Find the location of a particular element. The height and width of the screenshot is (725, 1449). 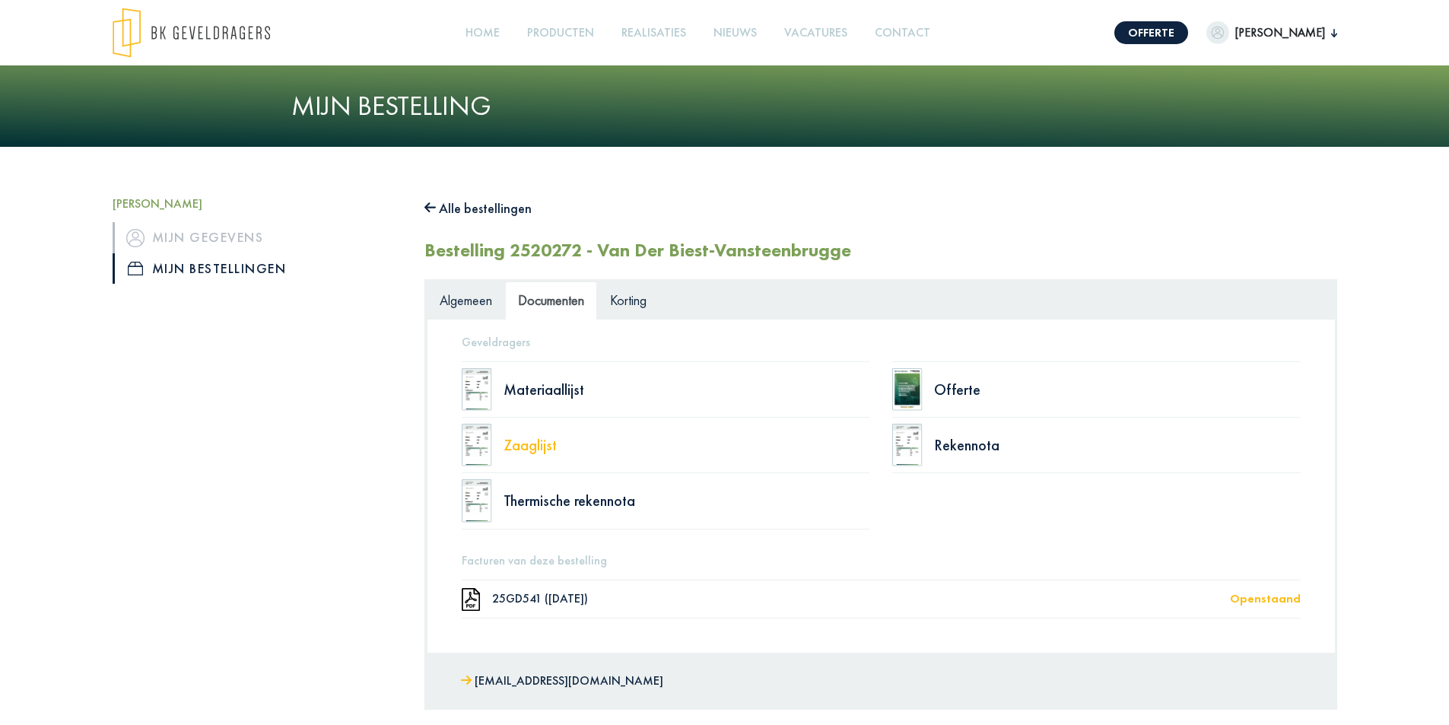

div: Openstaand is located at coordinates (1265, 599).